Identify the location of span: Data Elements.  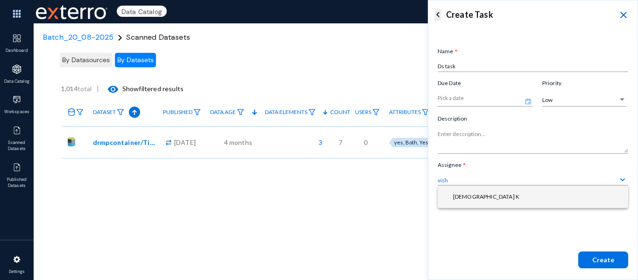
(286, 112).